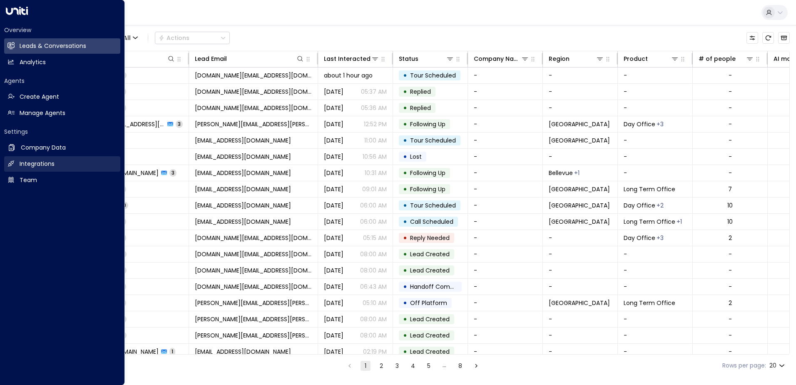  What do you see at coordinates (429, 303) in the screenshot?
I see `span: Off Platform` at bounding box center [429, 303].